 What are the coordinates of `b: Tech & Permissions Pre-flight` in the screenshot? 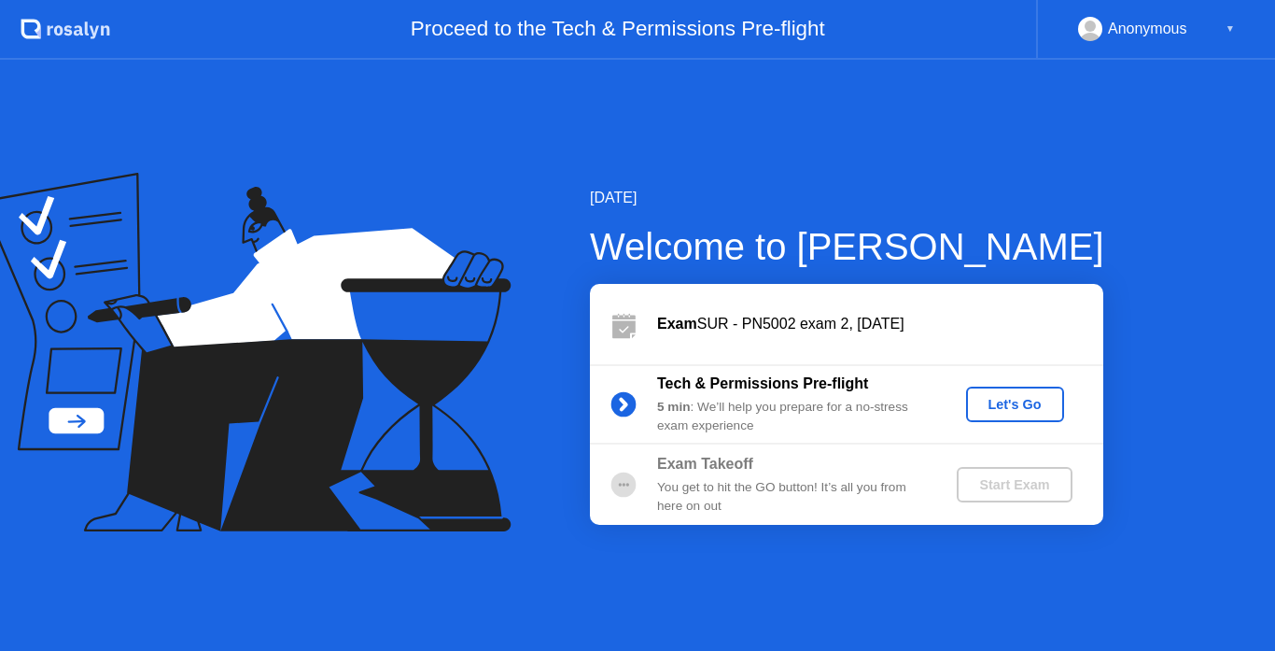 It's located at (763, 383).